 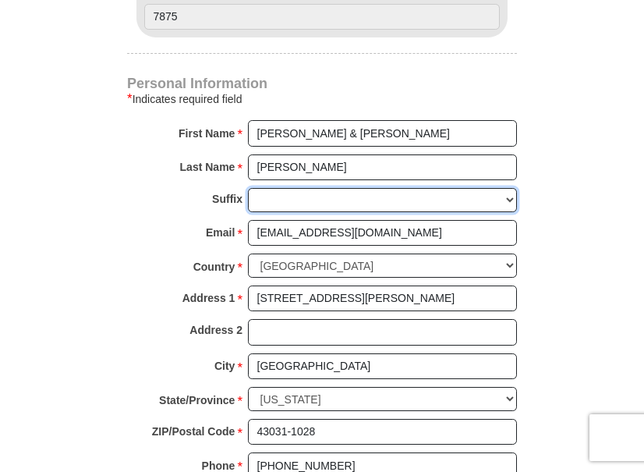 I want to click on strong: ZIP/Postal Code, so click(x=193, y=431).